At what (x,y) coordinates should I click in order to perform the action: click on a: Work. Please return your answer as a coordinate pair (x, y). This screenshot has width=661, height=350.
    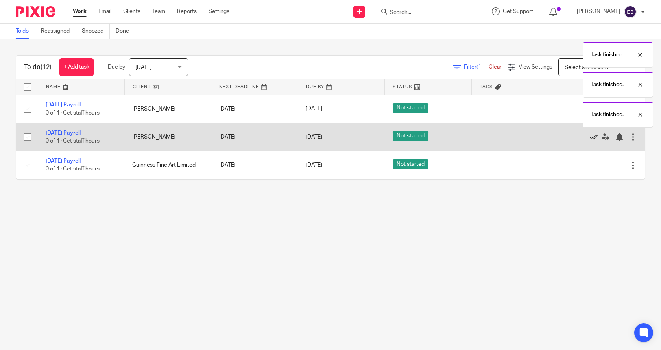
    Looking at the image, I should click on (79, 11).